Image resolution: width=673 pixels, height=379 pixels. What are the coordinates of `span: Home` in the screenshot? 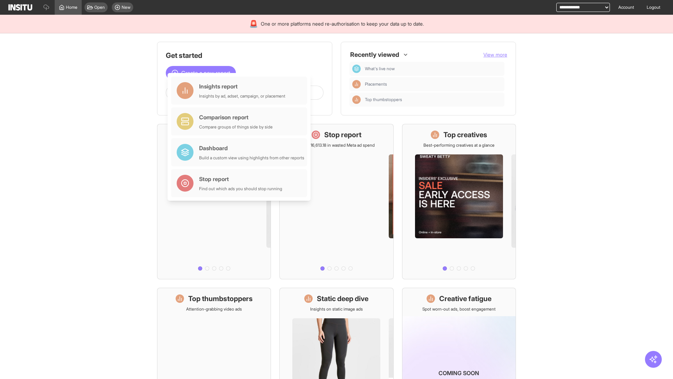 It's located at (72, 7).